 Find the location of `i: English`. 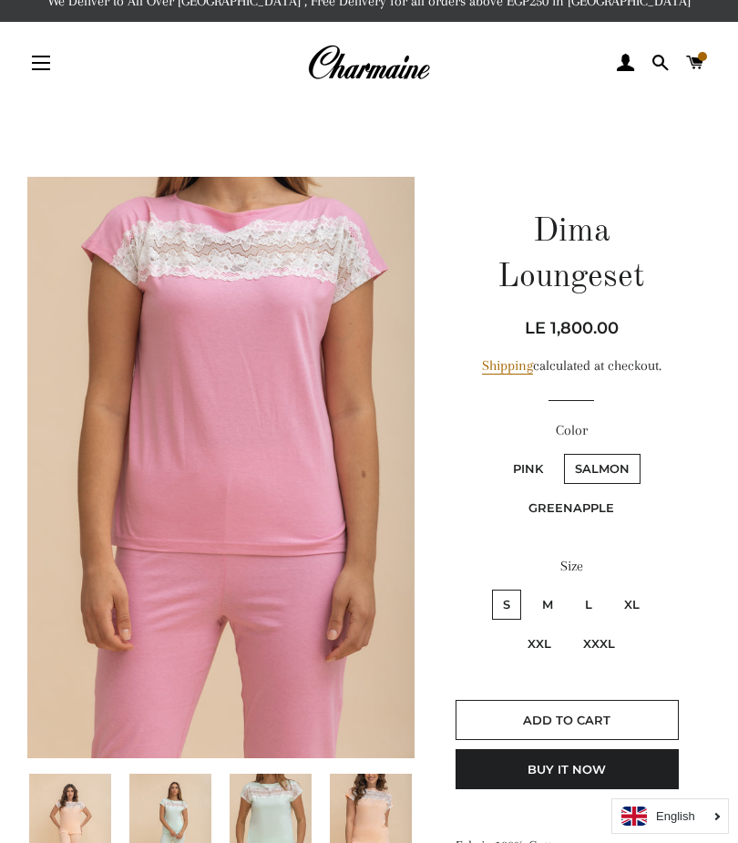

i: English is located at coordinates (675, 816).